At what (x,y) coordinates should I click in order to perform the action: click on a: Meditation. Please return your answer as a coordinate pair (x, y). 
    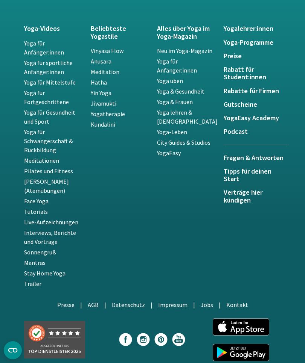
    Looking at the image, I should click on (105, 72).